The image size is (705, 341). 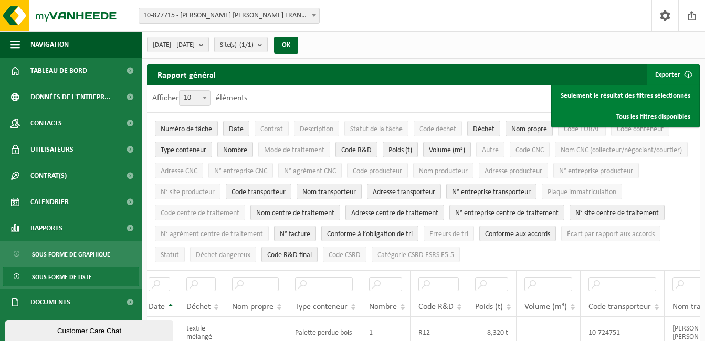 What do you see at coordinates (447, 150) in the screenshot?
I see `button: Volume (m³)Volume (m³): Activate to sort` at bounding box center [447, 150].